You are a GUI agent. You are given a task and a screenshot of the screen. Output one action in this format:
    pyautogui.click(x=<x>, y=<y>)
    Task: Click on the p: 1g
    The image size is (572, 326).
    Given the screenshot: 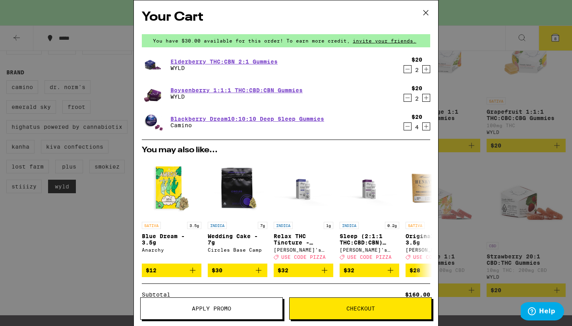 What is the action you would take?
    pyautogui.click(x=329, y=225)
    